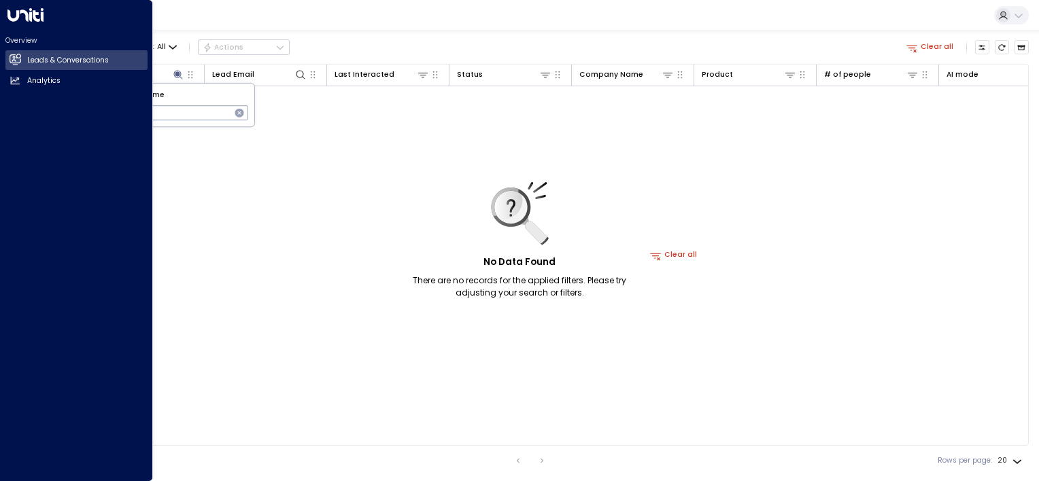  What do you see at coordinates (68, 61) in the screenshot?
I see `h2: Leads & Conversations` at bounding box center [68, 61].